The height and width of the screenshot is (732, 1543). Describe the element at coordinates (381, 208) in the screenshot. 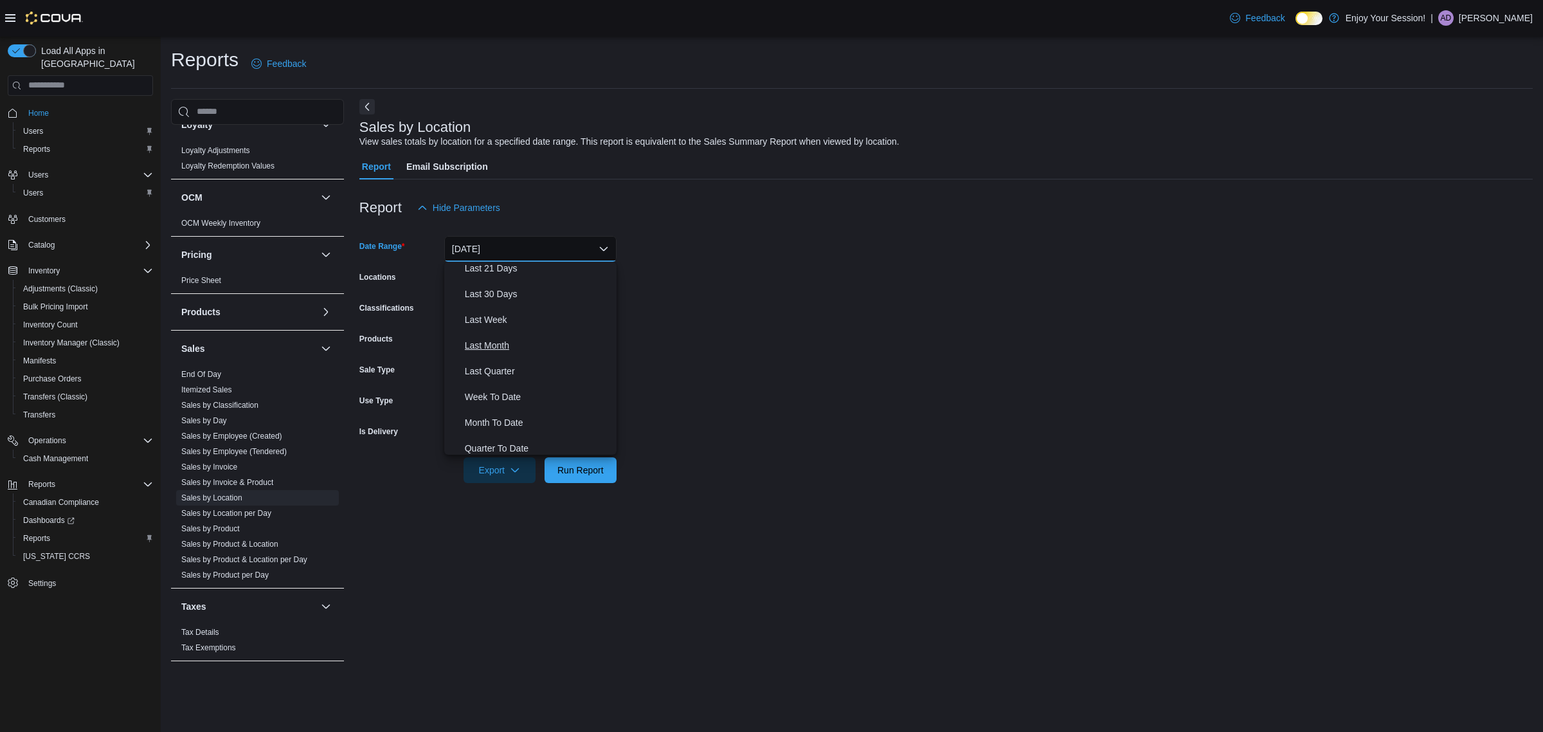

I see `h3: Report` at that location.